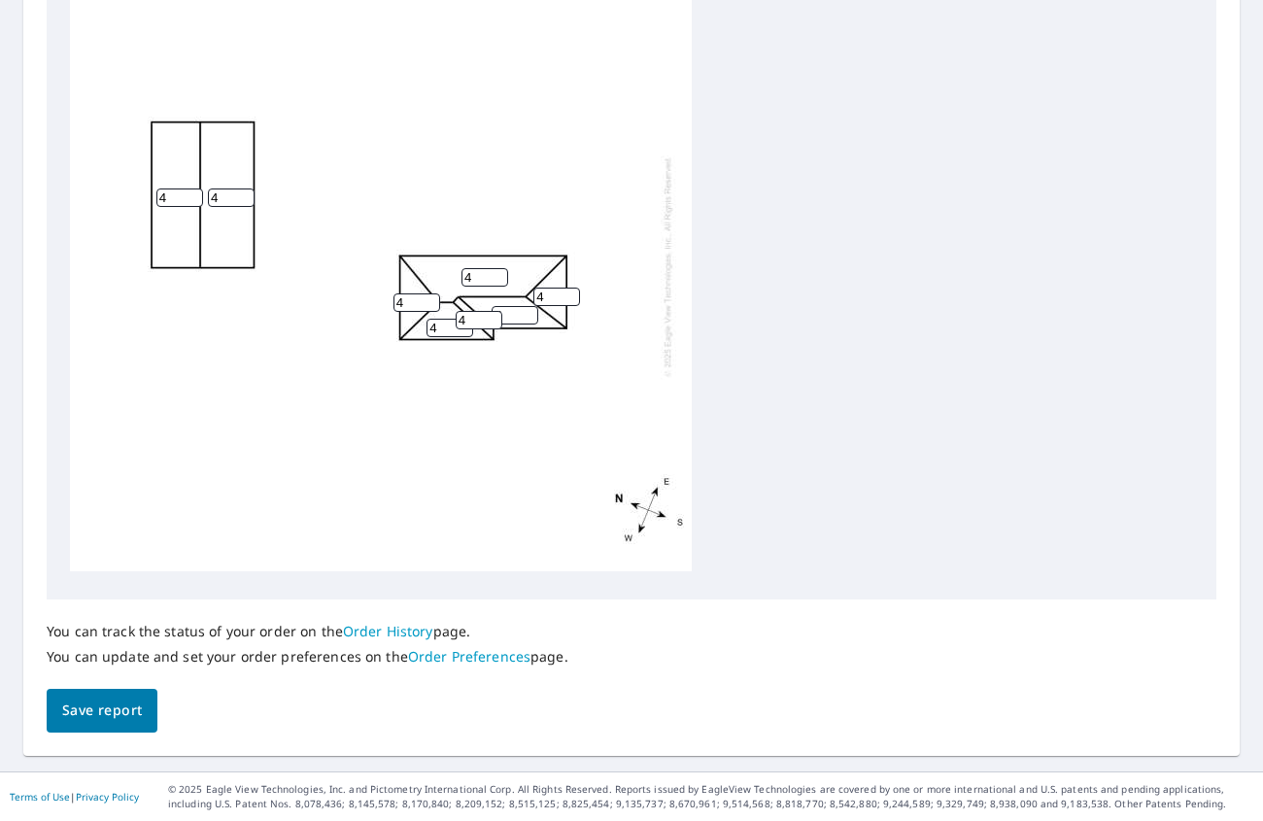  Describe the element at coordinates (388, 630) in the screenshot. I see `a: Order History` at that location.